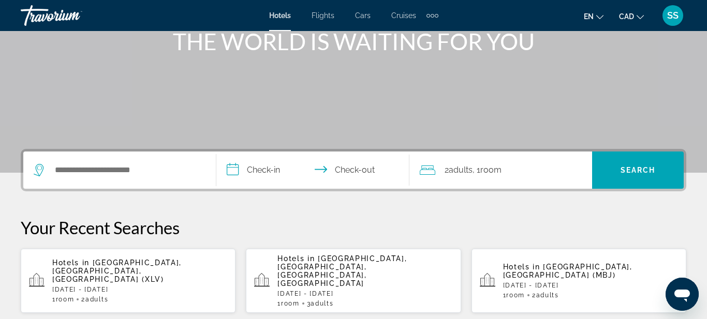 The height and width of the screenshot is (319, 707). Describe the element at coordinates (280, 16) in the screenshot. I see `span: Hotels` at that location.